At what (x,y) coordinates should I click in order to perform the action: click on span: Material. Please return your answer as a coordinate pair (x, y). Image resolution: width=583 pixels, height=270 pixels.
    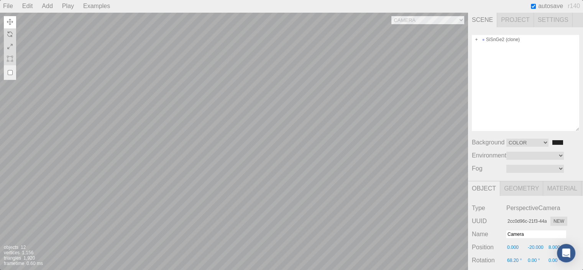
    Looking at the image, I should click on (562, 188).